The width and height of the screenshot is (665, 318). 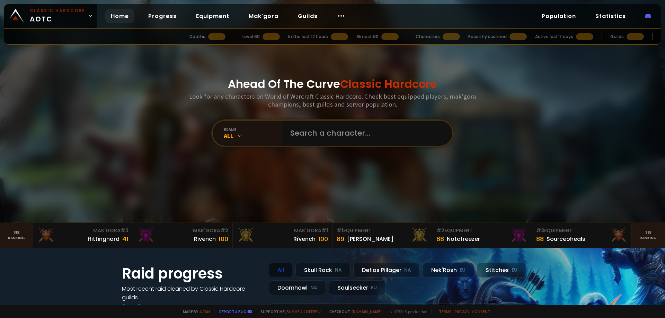 What do you see at coordinates (407, 312) in the screenshot?
I see `span: v. d752d5 - production` at bounding box center [407, 312].